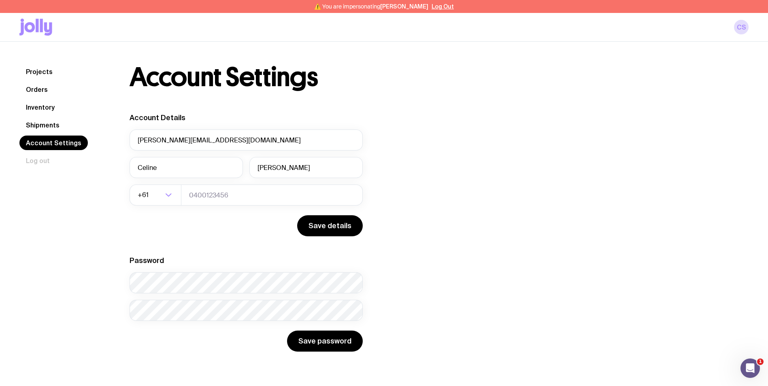 Image resolution: width=768 pixels, height=386 pixels. What do you see at coordinates (53, 143) in the screenshot?
I see `a: Account Settings` at bounding box center [53, 143].